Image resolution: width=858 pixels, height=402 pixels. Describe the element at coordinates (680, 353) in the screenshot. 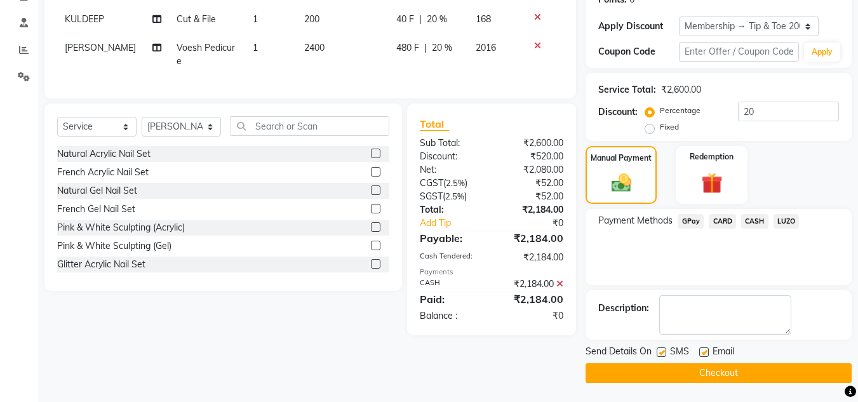

I see `span: SMS` at that location.